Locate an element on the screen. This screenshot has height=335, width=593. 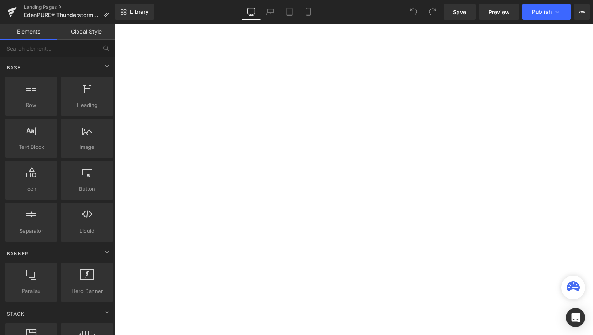
span: Parallax is located at coordinates (31, 291).